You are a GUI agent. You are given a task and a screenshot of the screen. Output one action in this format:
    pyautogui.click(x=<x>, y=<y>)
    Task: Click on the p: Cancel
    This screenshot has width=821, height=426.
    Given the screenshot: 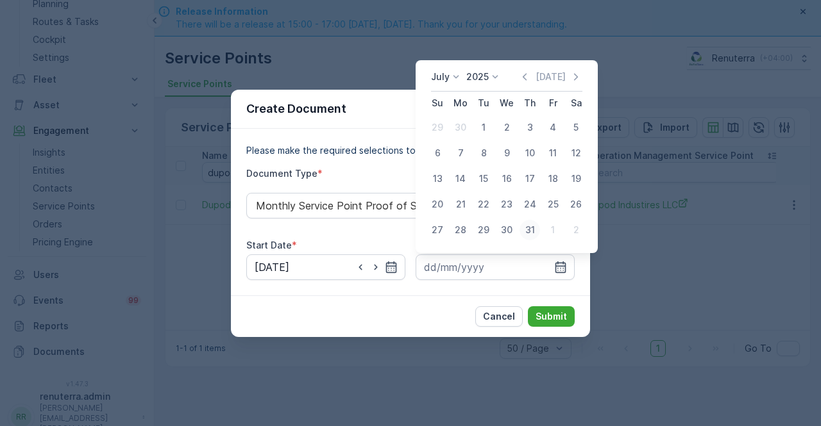 What is the action you would take?
    pyautogui.click(x=499, y=317)
    